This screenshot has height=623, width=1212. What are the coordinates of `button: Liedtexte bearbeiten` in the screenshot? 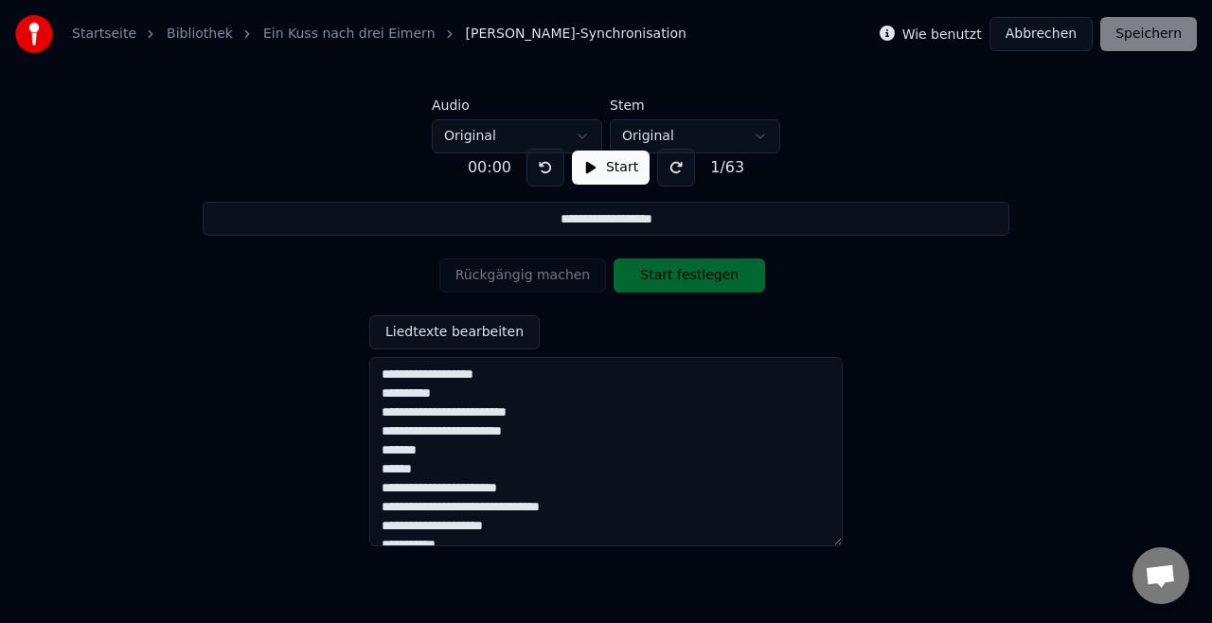 It's located at (454, 332).